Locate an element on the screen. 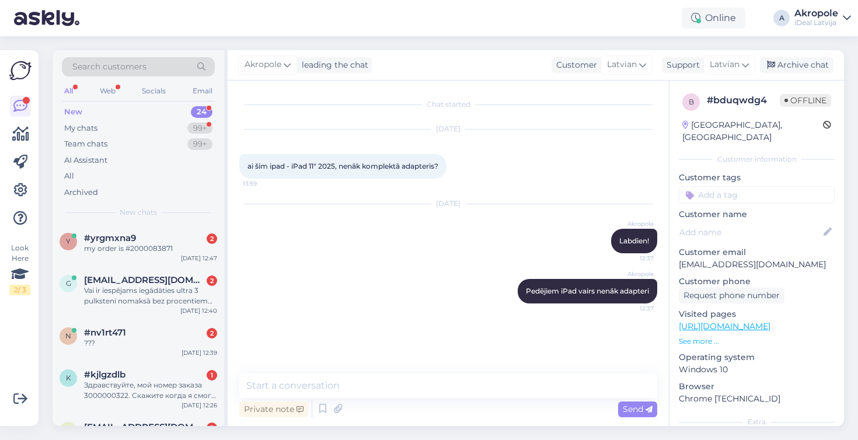 The width and height of the screenshot is (858, 440). div: my order is #2000083871 is located at coordinates (151, 249).